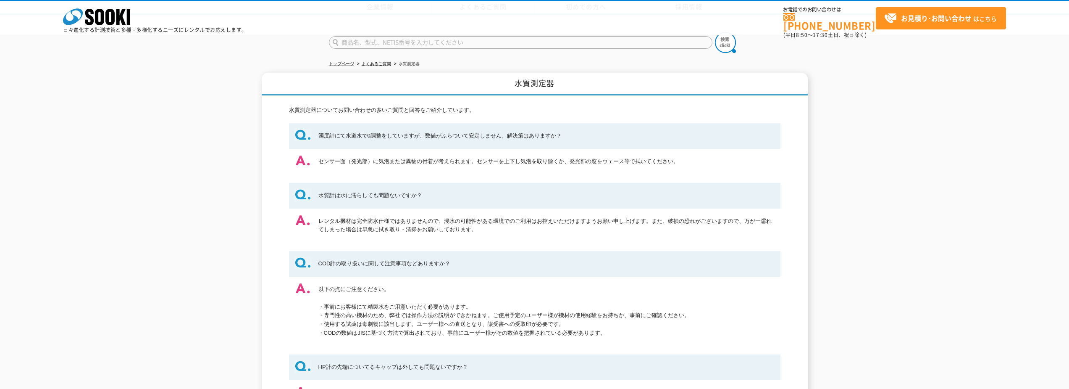  What do you see at coordinates (535, 136) in the screenshot?
I see `dt: 濁度計にて水道水で0調整をしていますが、数値がふらついて安定しません。解決策はありますか？` at bounding box center [535, 136].